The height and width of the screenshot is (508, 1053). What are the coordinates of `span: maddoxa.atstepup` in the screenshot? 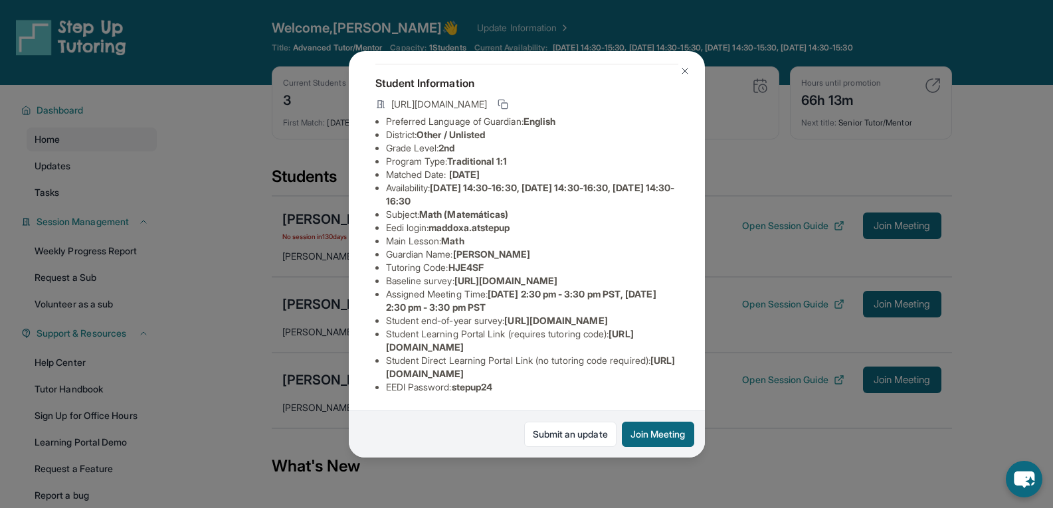 It's located at (469, 227).